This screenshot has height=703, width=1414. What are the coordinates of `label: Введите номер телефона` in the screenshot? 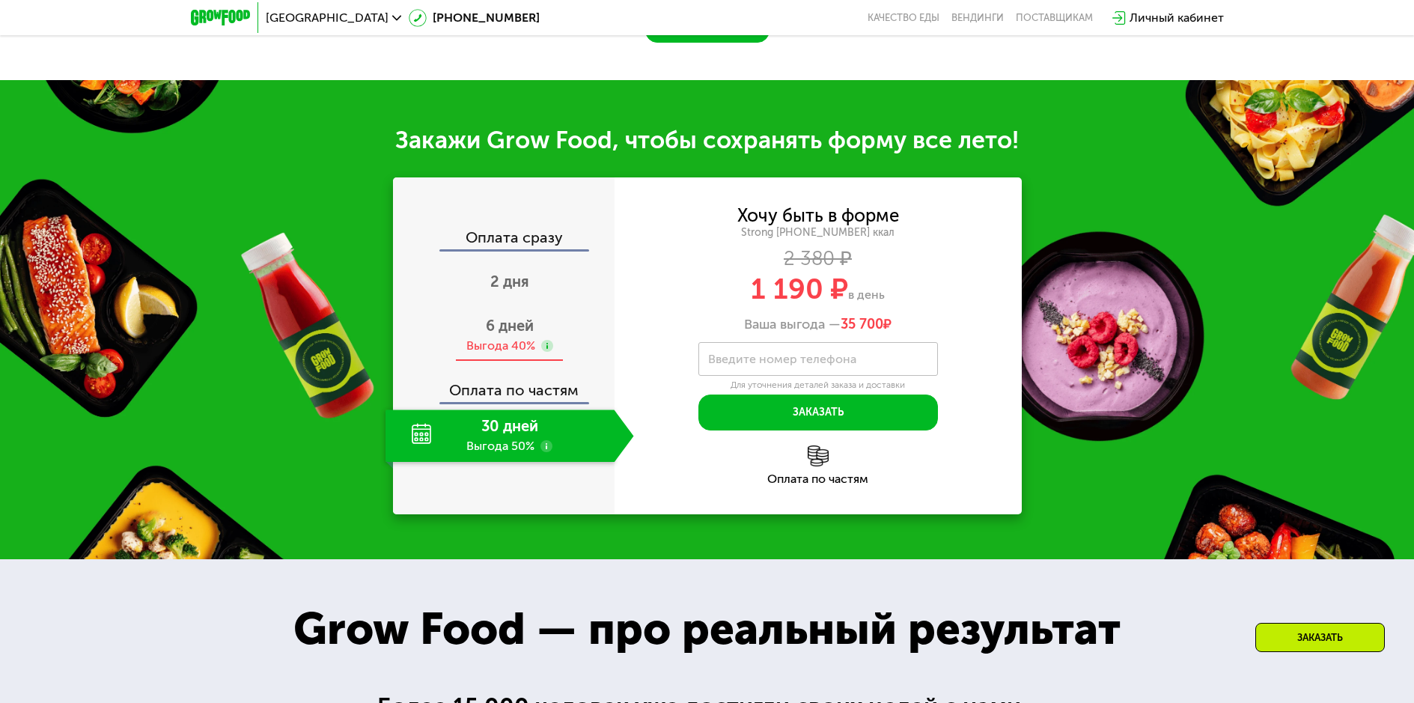 It's located at (782, 359).